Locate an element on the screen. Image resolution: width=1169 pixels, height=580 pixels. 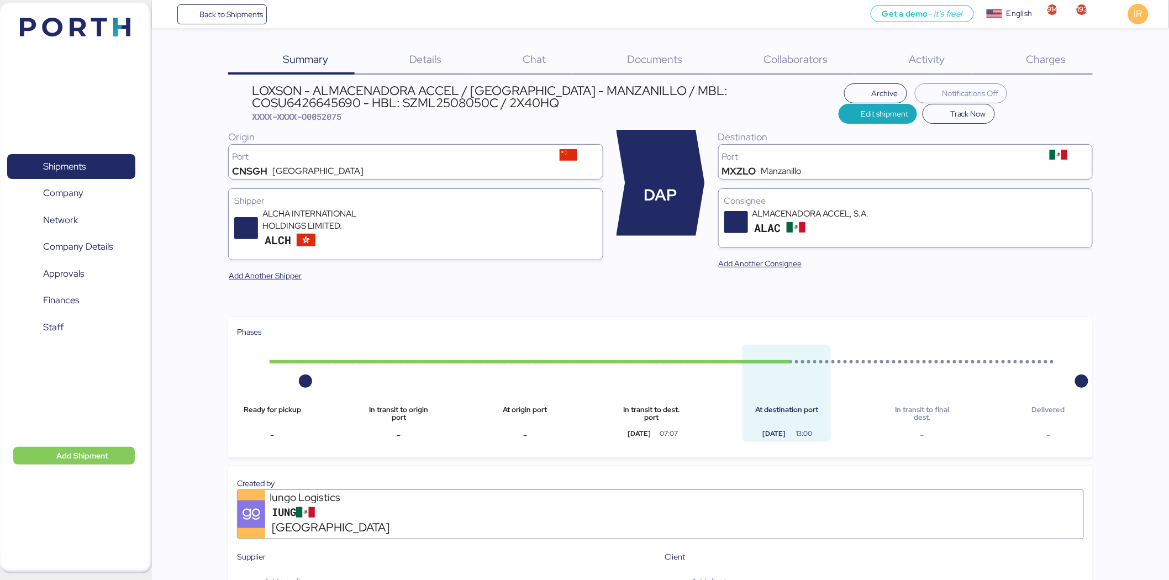
span: Activity is located at coordinates (927, 59).